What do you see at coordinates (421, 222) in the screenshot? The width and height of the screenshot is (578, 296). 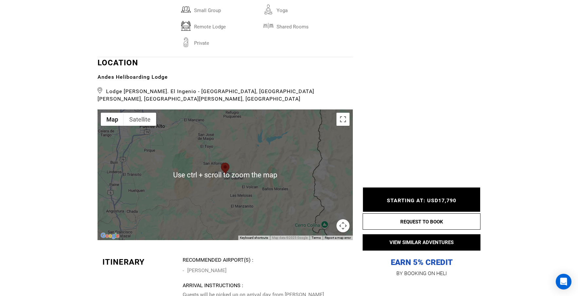 I see `button: REQUEST TO BOOK` at bounding box center [421, 222].